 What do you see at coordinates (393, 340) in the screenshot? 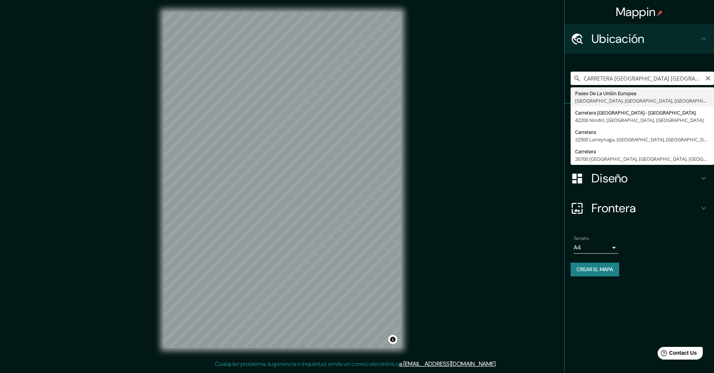
I see `button: Alternar atribución` at bounding box center [393, 340].